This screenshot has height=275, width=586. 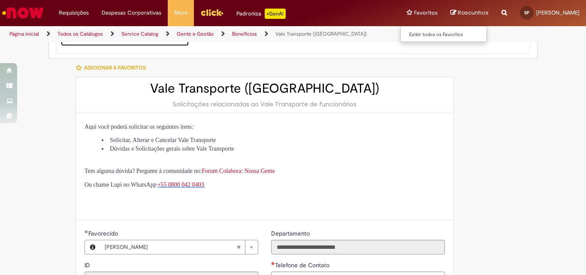 I want to click on span: Despesas Corporativas, so click(x=131, y=13).